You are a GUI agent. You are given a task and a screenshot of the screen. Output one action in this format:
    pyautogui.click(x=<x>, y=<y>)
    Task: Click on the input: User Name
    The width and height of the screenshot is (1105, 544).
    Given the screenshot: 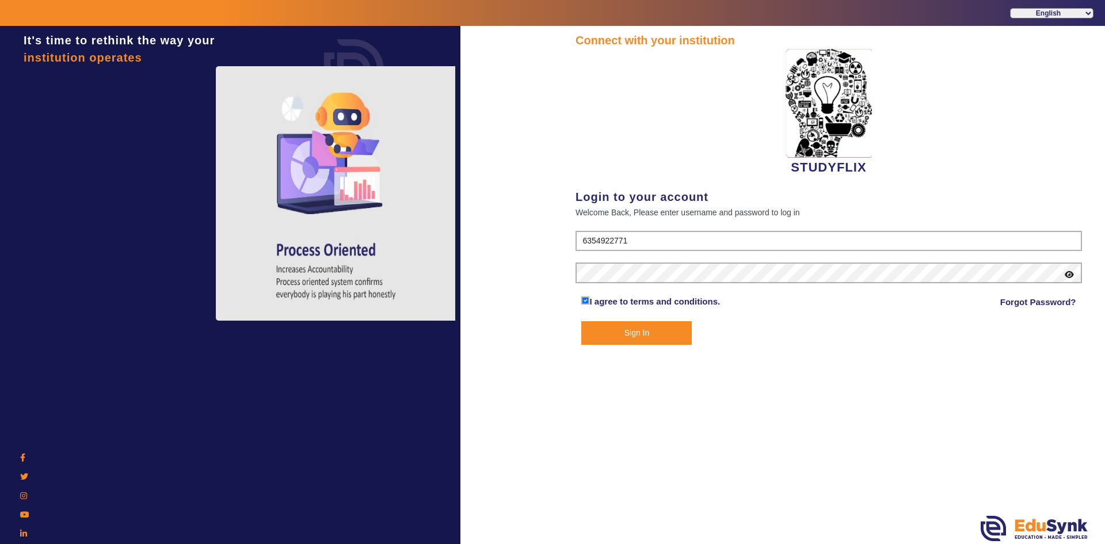 What is the action you would take?
    pyautogui.click(x=828, y=241)
    